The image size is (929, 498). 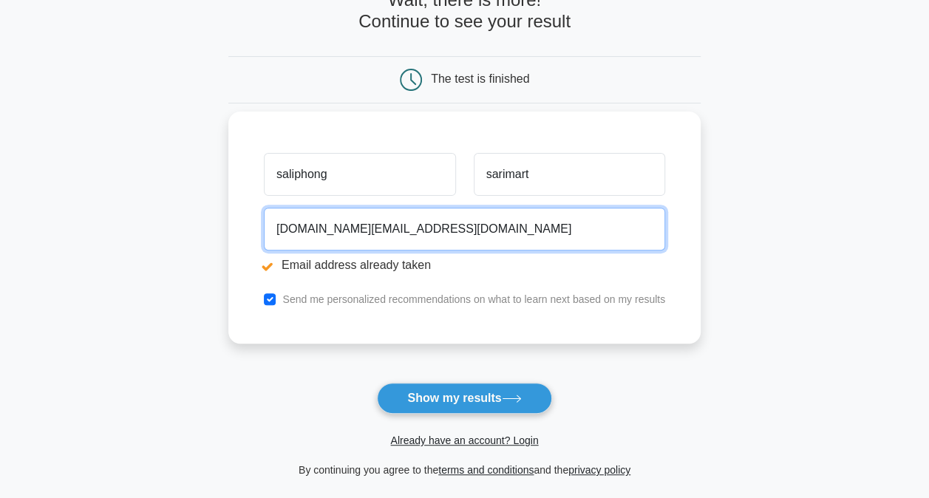 What do you see at coordinates (486, 470) in the screenshot?
I see `a: terms and conditions` at bounding box center [486, 470].